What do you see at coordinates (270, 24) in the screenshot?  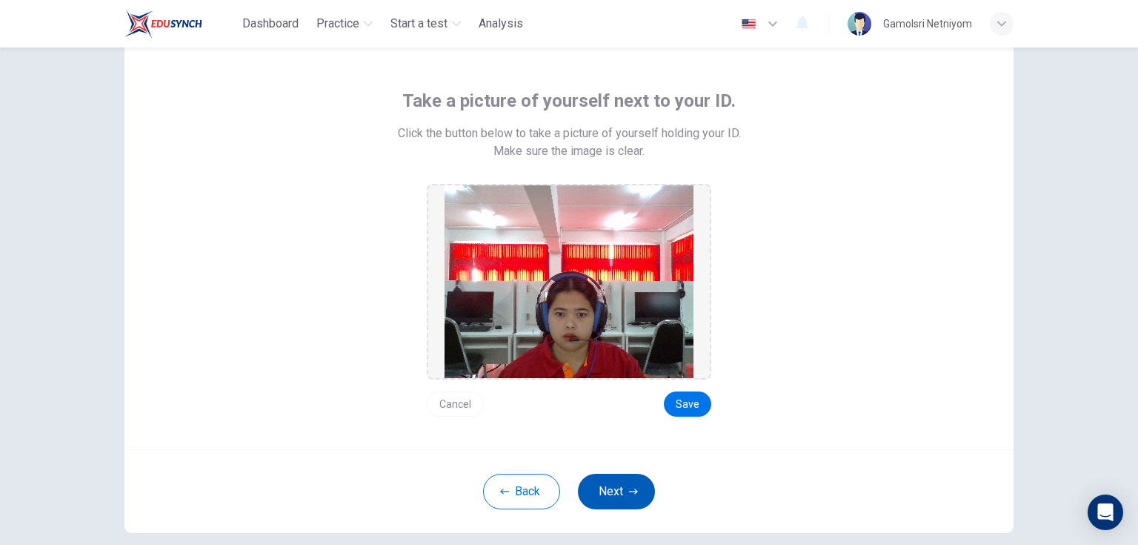 I see `span: Dashboard` at bounding box center [270, 24].